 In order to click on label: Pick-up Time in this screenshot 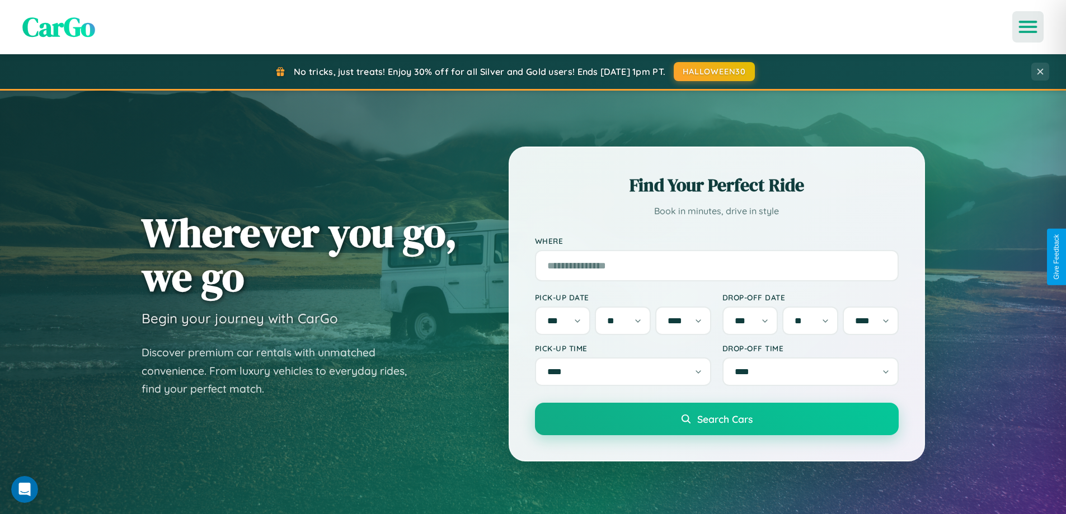, I will do `click(623, 348)`.